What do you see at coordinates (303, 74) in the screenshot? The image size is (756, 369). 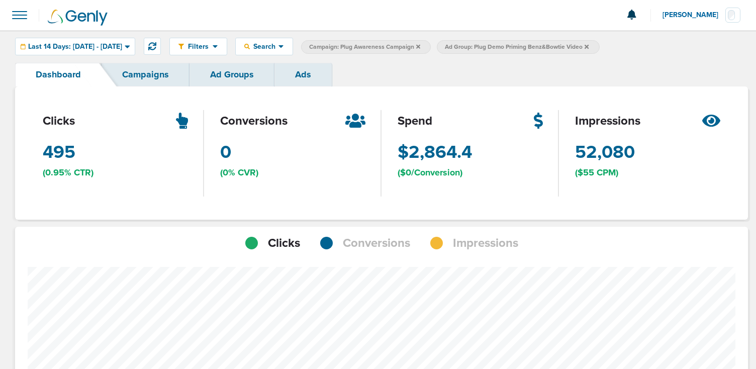 I see `a: Ads` at bounding box center [303, 74].